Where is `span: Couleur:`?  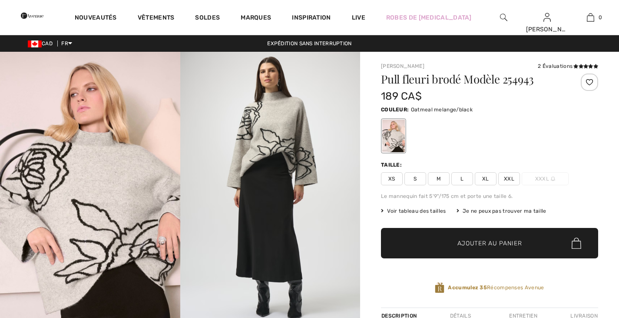
span: Couleur: is located at coordinates (395, 110).